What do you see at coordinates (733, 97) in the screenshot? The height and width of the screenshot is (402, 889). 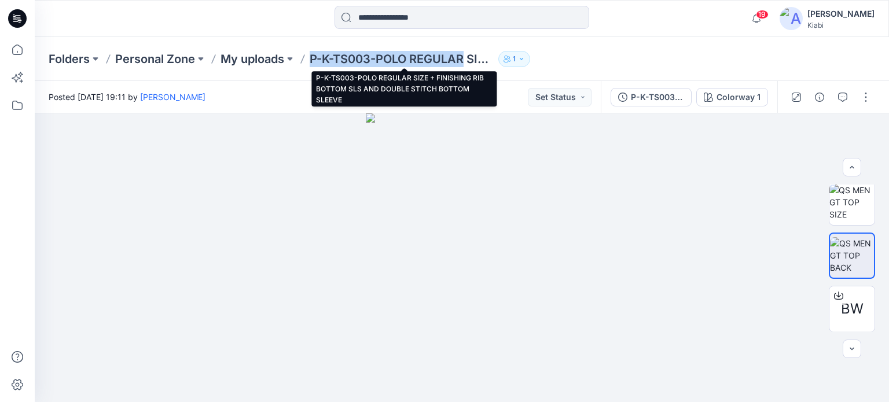 I see `button: Colorway 1` at bounding box center [733, 97].